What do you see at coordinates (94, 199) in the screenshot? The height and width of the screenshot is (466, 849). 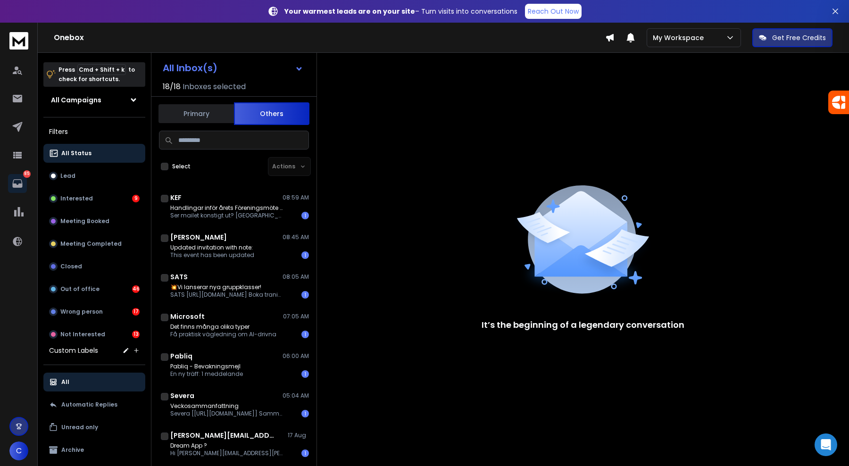 I see `button: Interested9` at bounding box center [94, 199].